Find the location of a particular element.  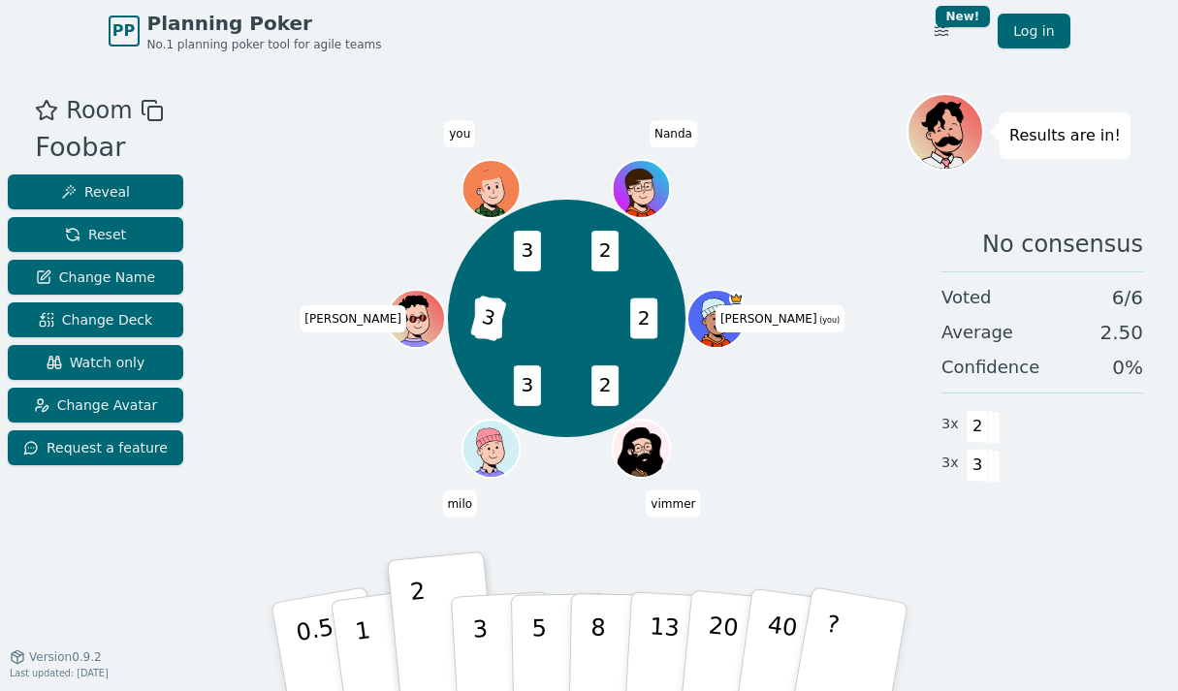

span: Request a feature is located at coordinates (95, 448).